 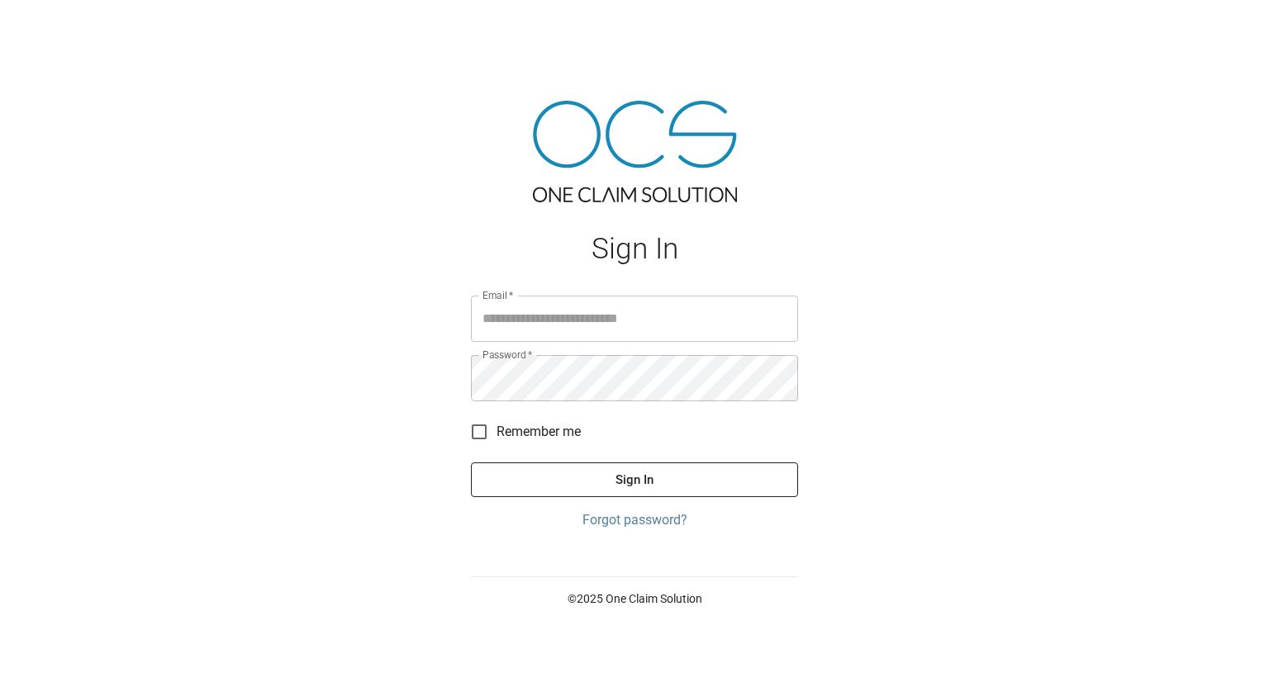 What do you see at coordinates (498, 295) in the screenshot?
I see `label: Email` at bounding box center [498, 295].